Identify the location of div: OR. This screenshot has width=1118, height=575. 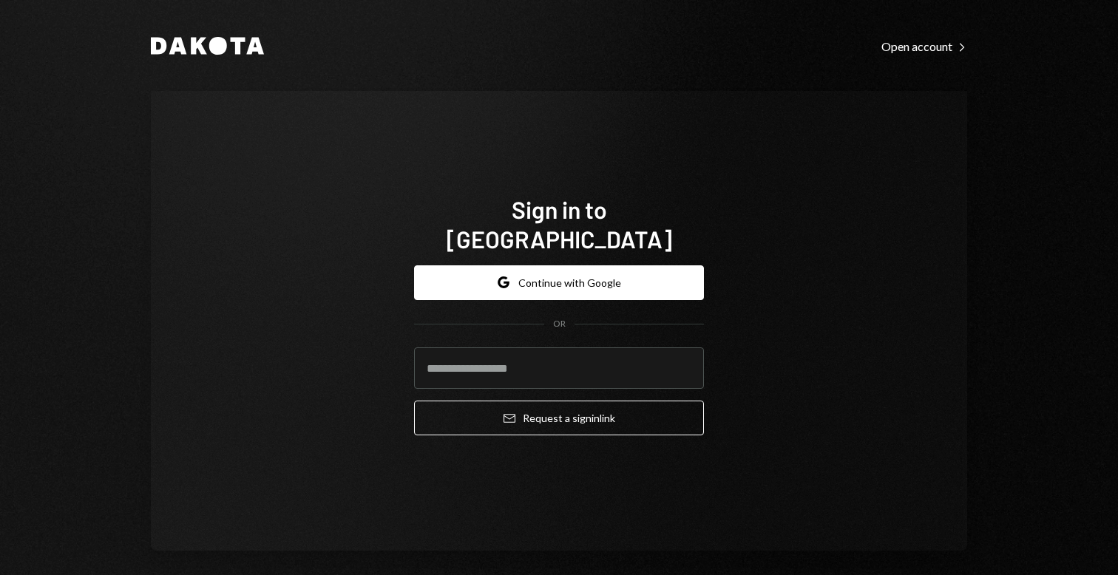
(559, 324).